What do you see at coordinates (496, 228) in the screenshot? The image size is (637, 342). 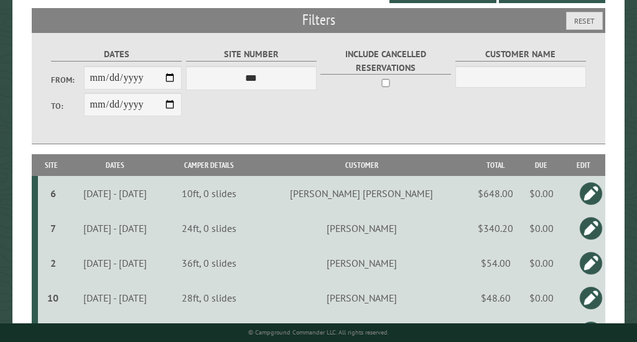 I see `td: $340.20` at bounding box center [496, 228].